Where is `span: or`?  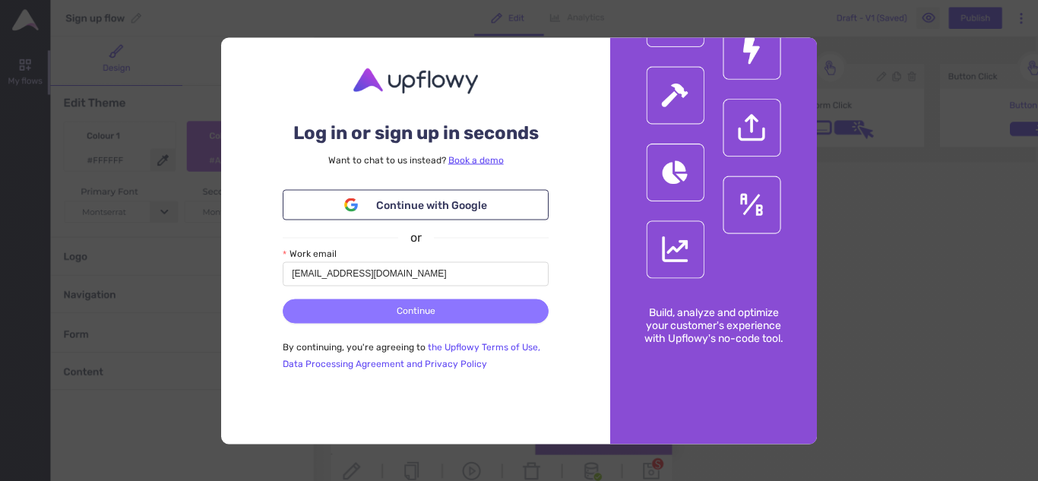 span: or is located at coordinates (416, 237).